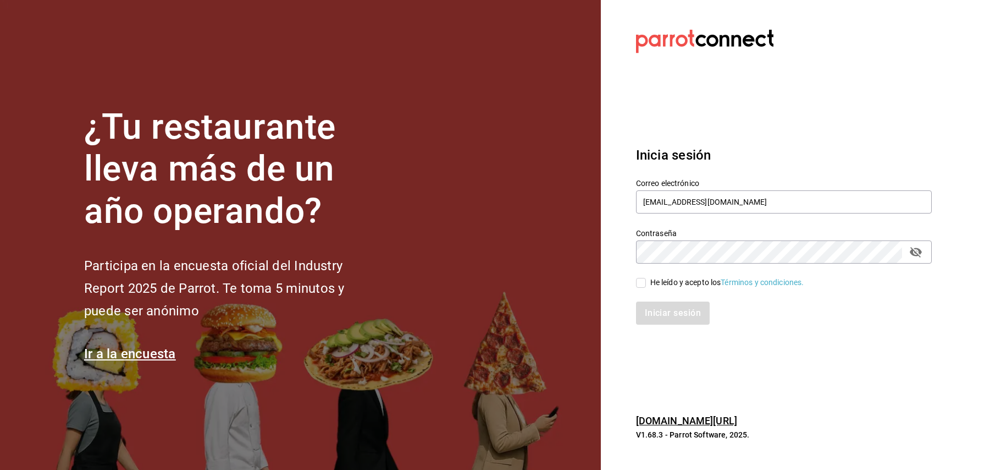 The height and width of the screenshot is (470, 1001). I want to click on div: He leído y acepto los, so click(727, 282).